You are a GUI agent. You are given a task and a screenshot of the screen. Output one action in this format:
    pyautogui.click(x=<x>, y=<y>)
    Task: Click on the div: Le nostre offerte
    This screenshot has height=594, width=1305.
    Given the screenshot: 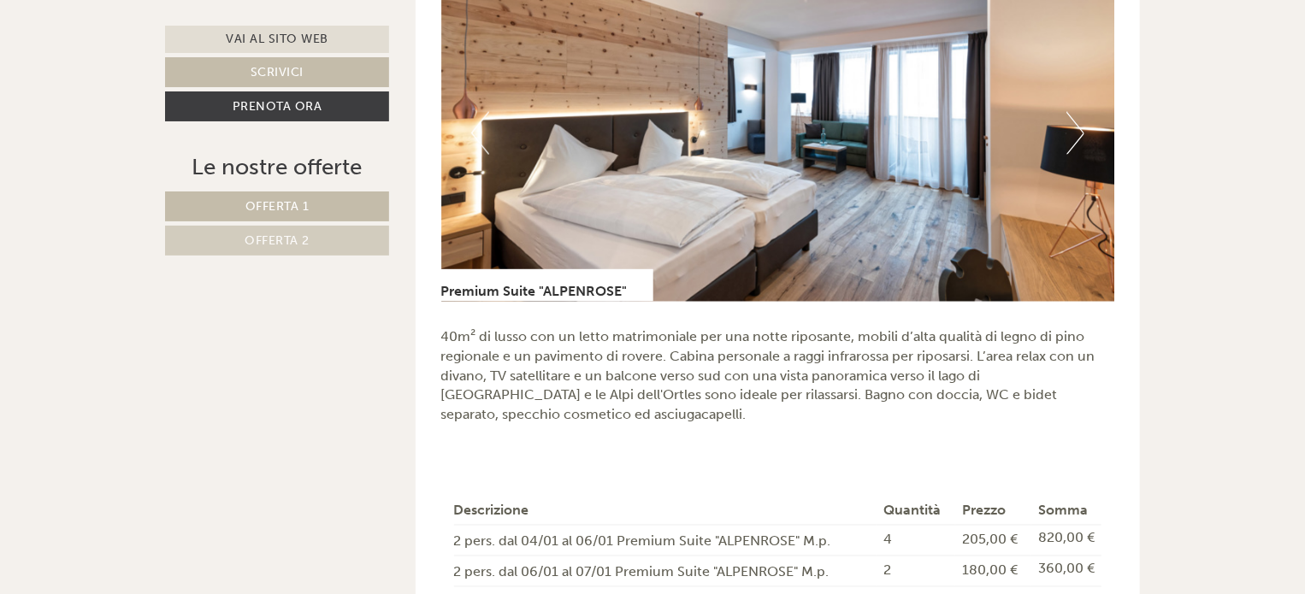 What is the action you would take?
    pyautogui.click(x=277, y=167)
    